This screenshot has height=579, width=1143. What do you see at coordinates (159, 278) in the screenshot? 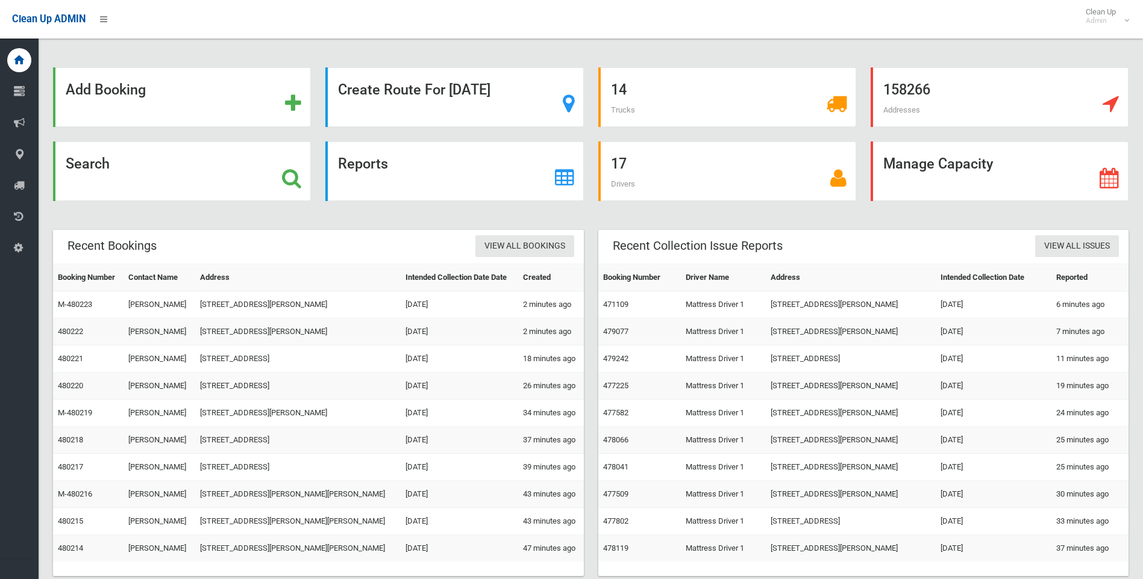
I see `th: Contact Name` at bounding box center [159, 278].